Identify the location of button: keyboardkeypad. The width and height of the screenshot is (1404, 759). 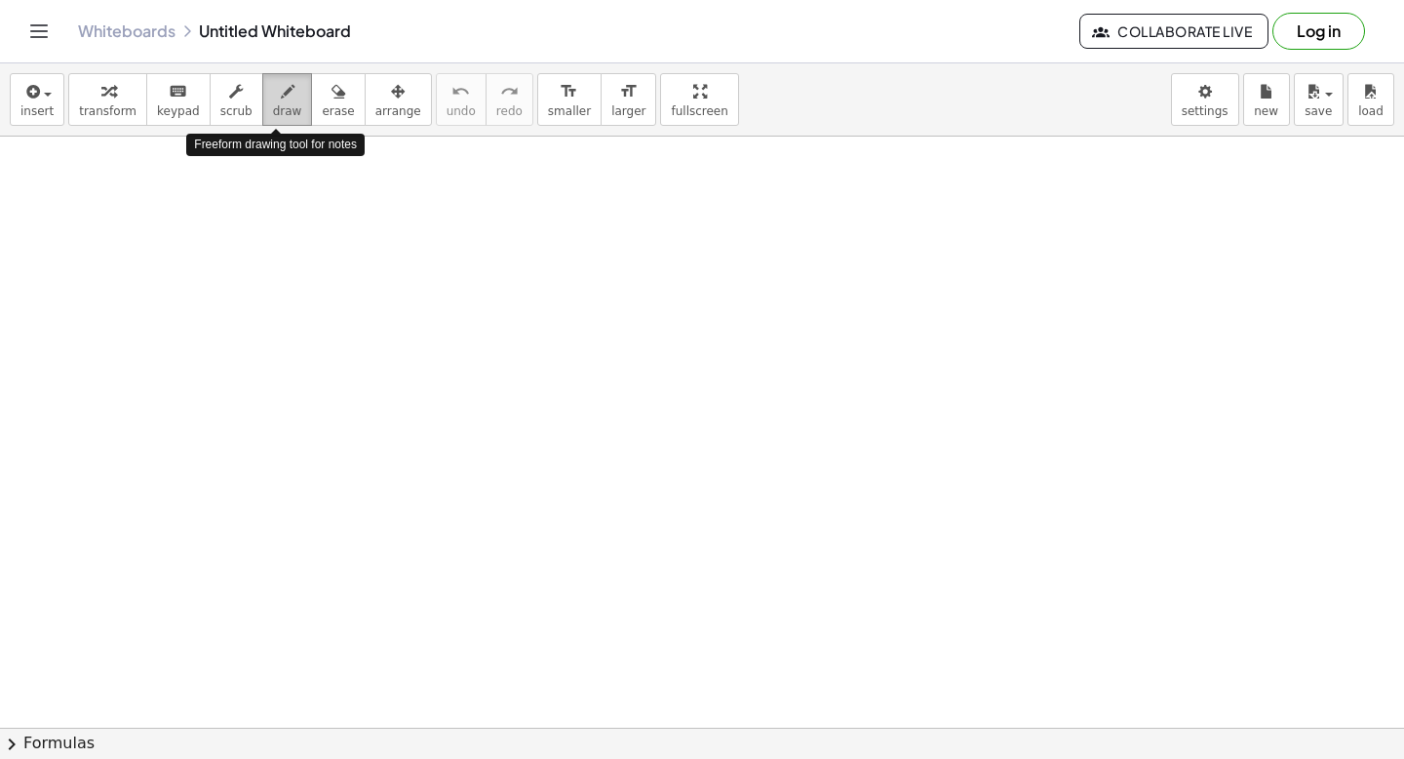
(178, 99).